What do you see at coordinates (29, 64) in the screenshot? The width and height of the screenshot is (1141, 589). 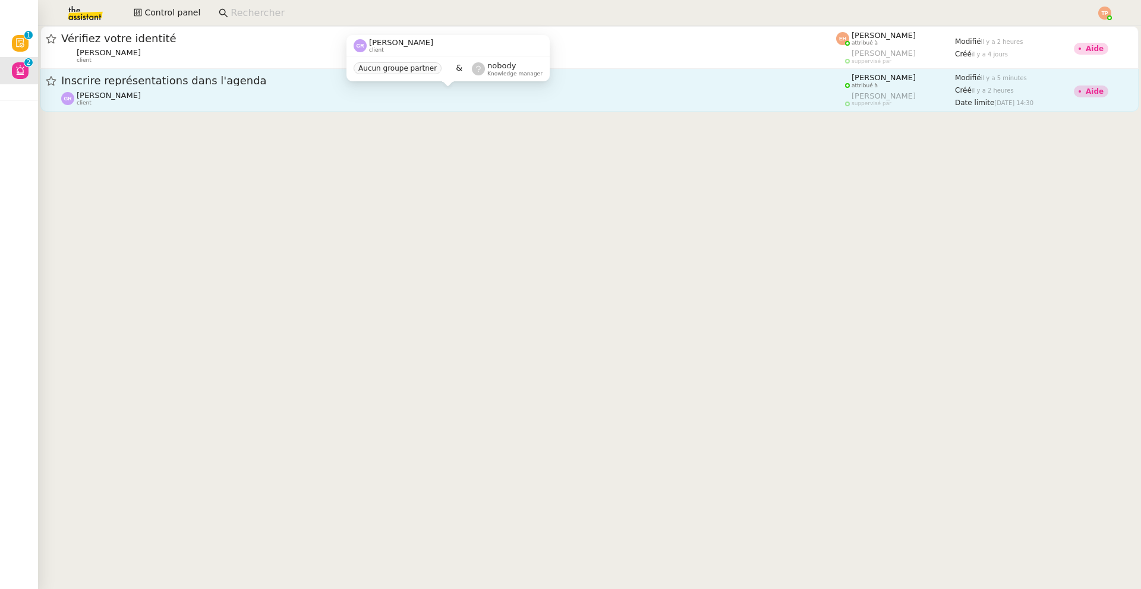 I see `p: 2` at bounding box center [29, 64].